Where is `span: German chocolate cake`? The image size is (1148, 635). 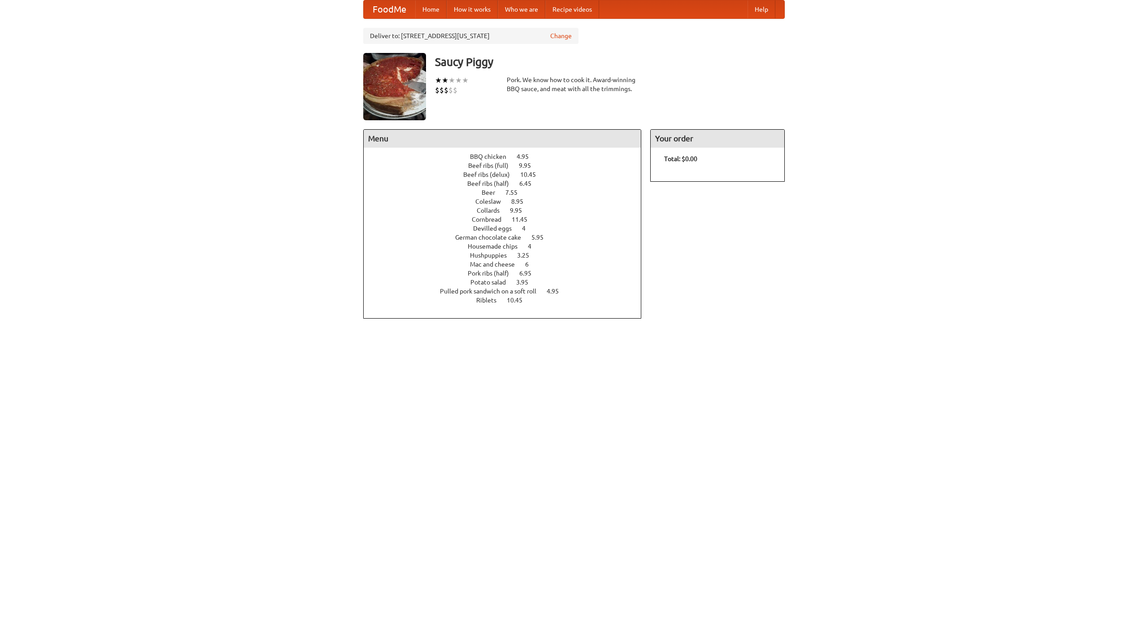 span: German chocolate cake is located at coordinates (492, 237).